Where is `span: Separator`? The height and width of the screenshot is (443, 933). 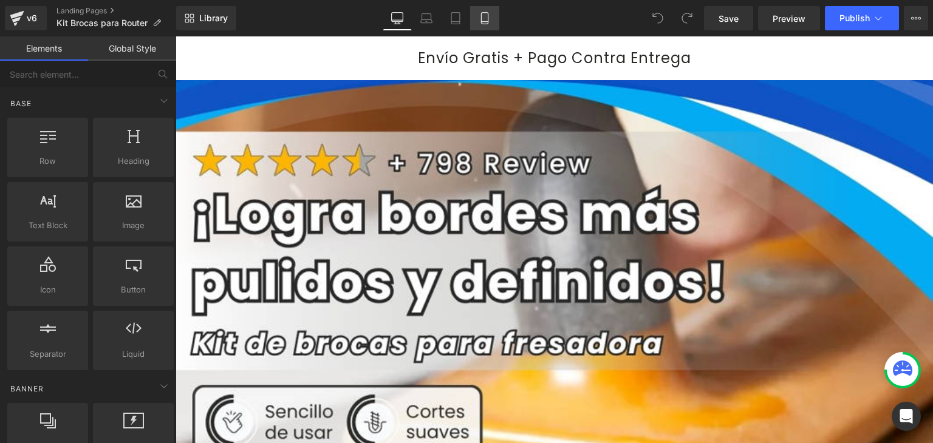 span: Separator is located at coordinates (47, 354).